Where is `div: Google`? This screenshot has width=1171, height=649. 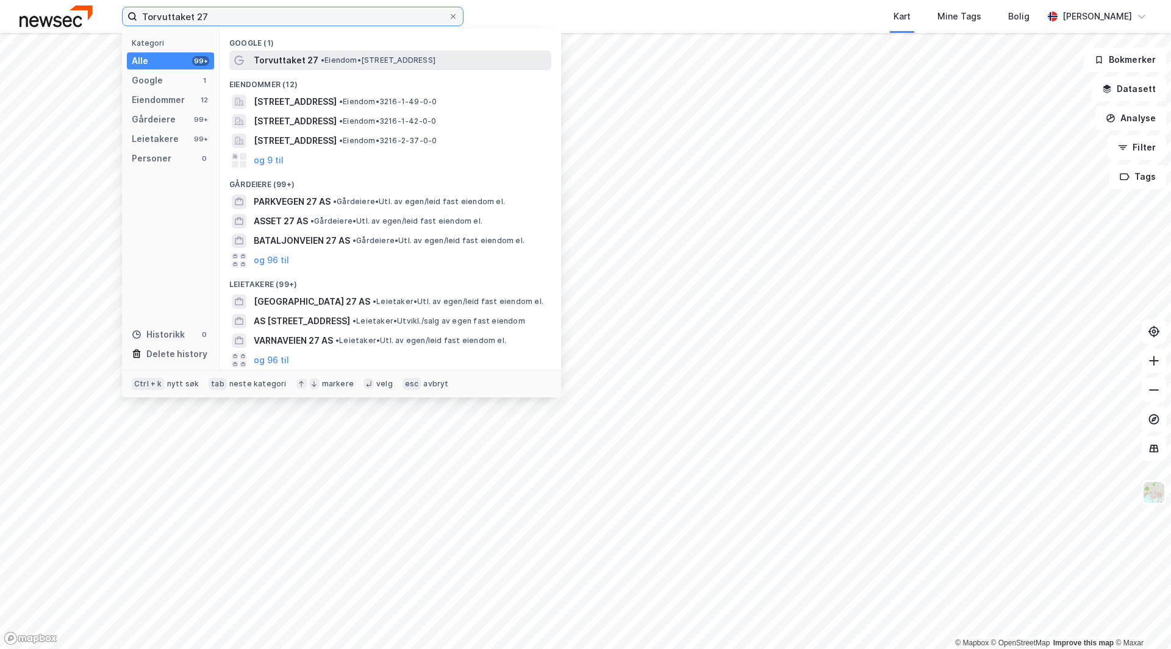 div: Google is located at coordinates (147, 80).